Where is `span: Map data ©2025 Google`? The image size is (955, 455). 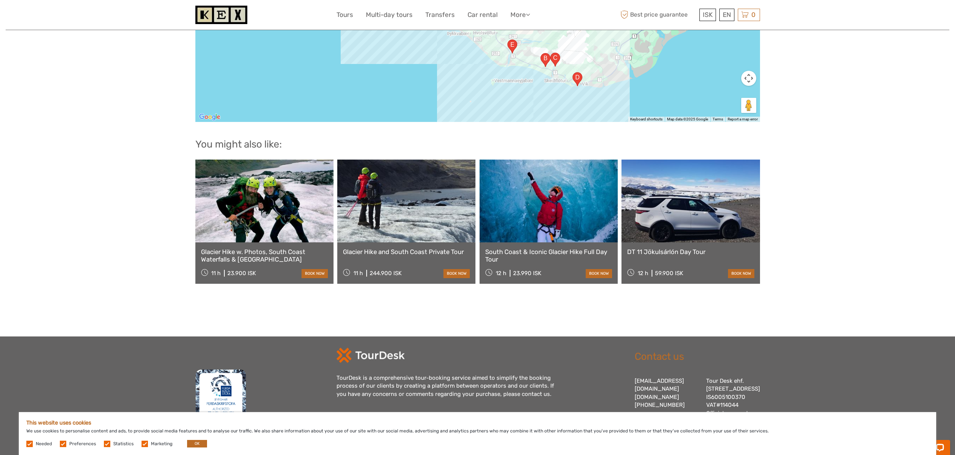 span: Map data ©2025 Google is located at coordinates (687, 119).